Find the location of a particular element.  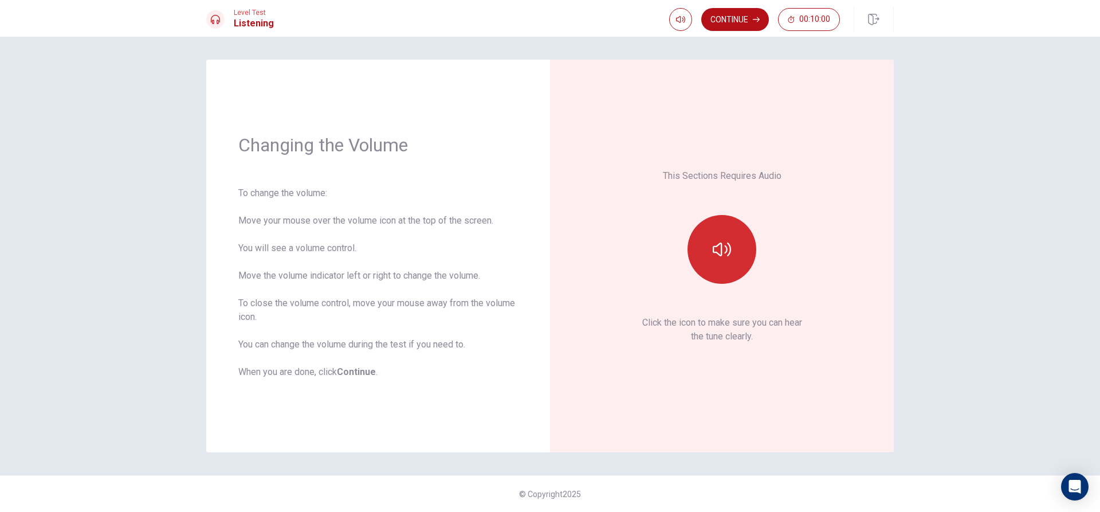

button: Continue is located at coordinates (735, 19).